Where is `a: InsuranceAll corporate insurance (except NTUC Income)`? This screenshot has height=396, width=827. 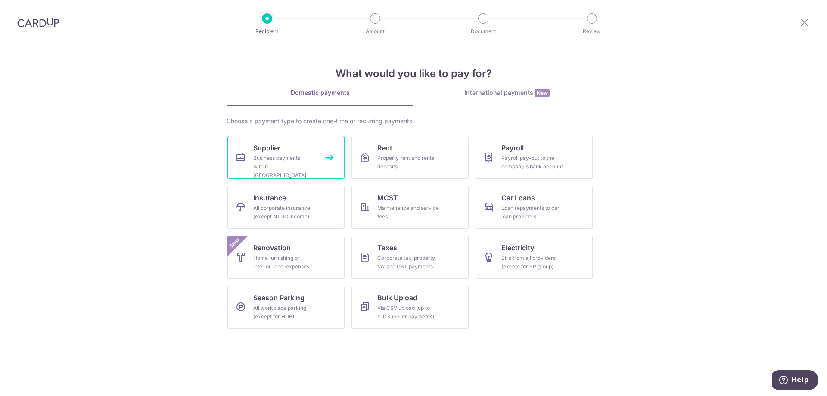 a: InsuranceAll corporate insurance (except NTUC Income) is located at coordinates (286, 207).